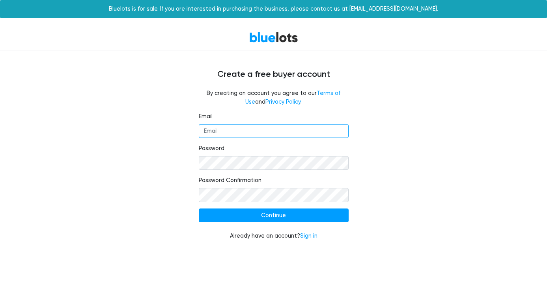 This screenshot has height=281, width=547. Describe the element at coordinates (273, 37) in the screenshot. I see `a: BlueLots` at that location.